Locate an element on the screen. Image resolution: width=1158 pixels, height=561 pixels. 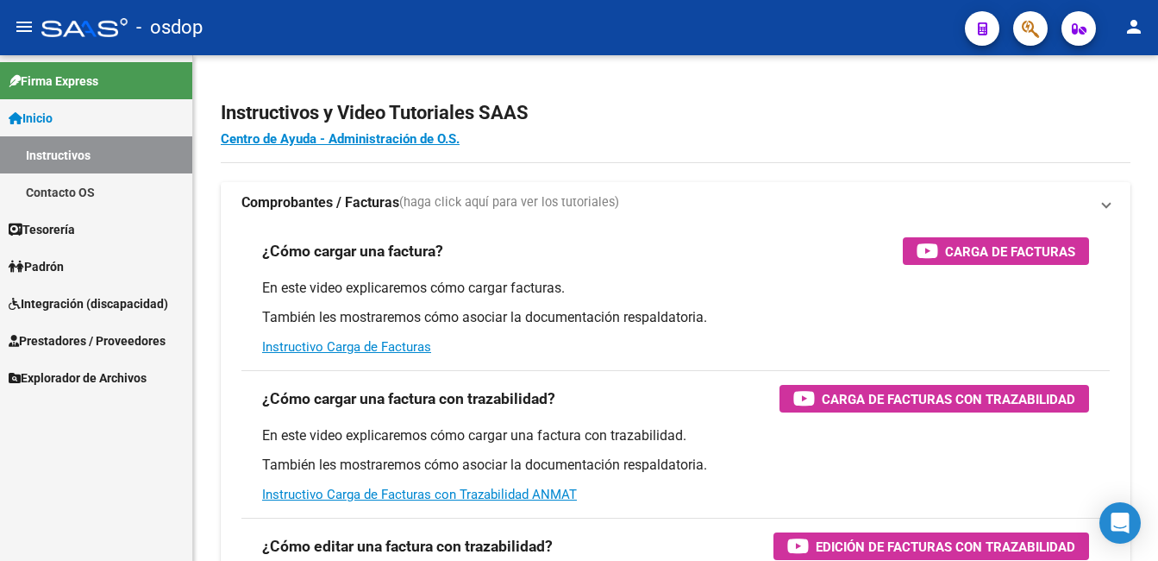
span: Padrón is located at coordinates (36, 266).